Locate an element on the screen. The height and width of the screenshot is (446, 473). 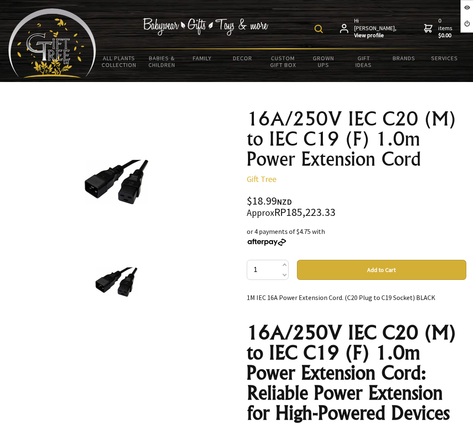
a: Decor is located at coordinates (242, 58).